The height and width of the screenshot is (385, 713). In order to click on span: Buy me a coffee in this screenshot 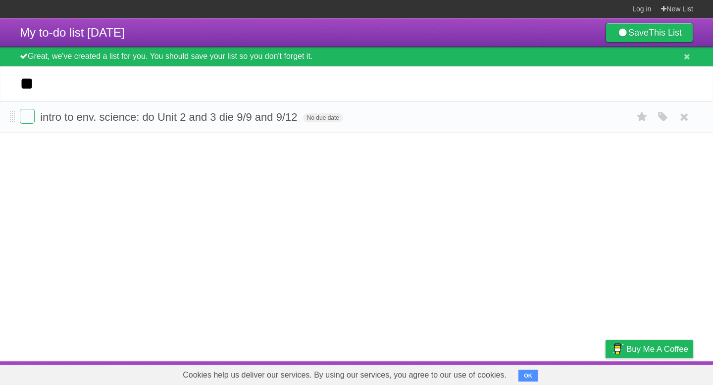, I will do `click(657, 349)`.